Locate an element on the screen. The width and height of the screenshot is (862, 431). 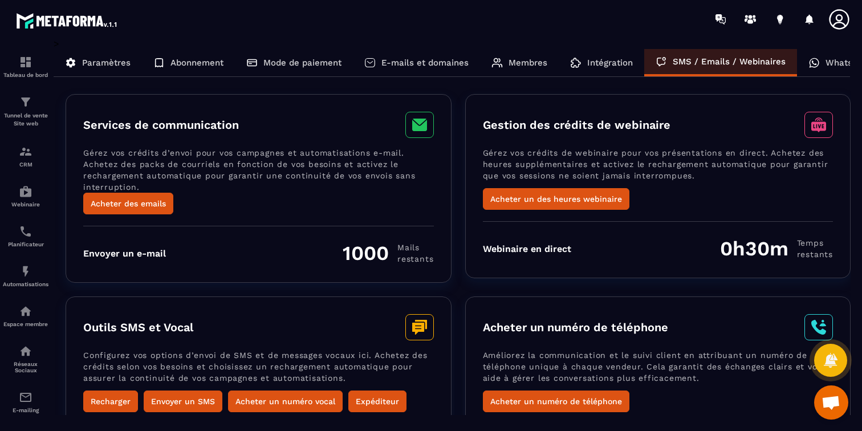
a: formationformationTunnel de vente Site web is located at coordinates (26, 111).